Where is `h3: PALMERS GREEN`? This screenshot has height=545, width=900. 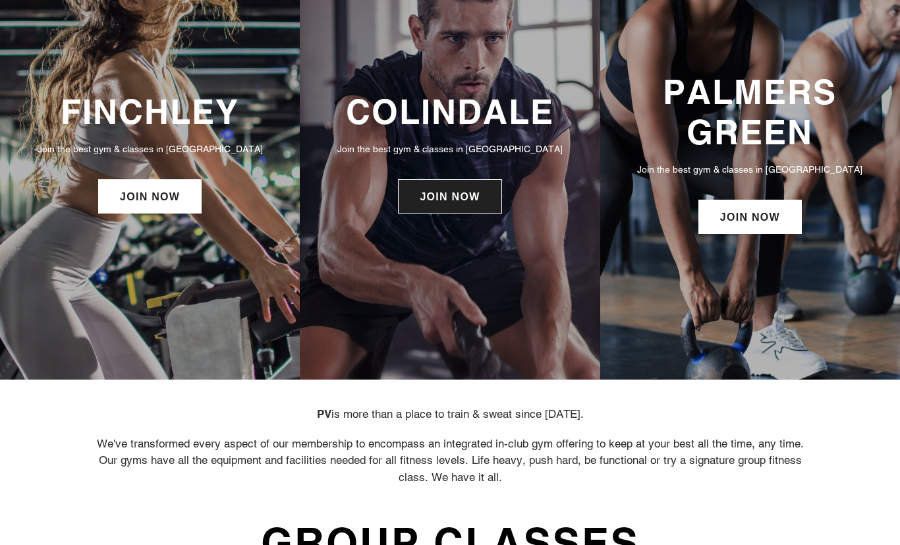
h3: PALMERS GREEN is located at coordinates (750, 112).